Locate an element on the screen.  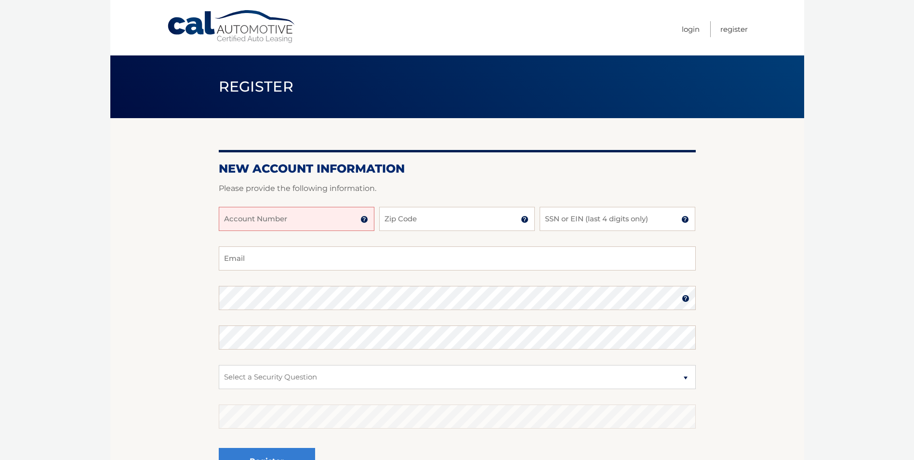
input: Zip Code is located at coordinates (457, 219).